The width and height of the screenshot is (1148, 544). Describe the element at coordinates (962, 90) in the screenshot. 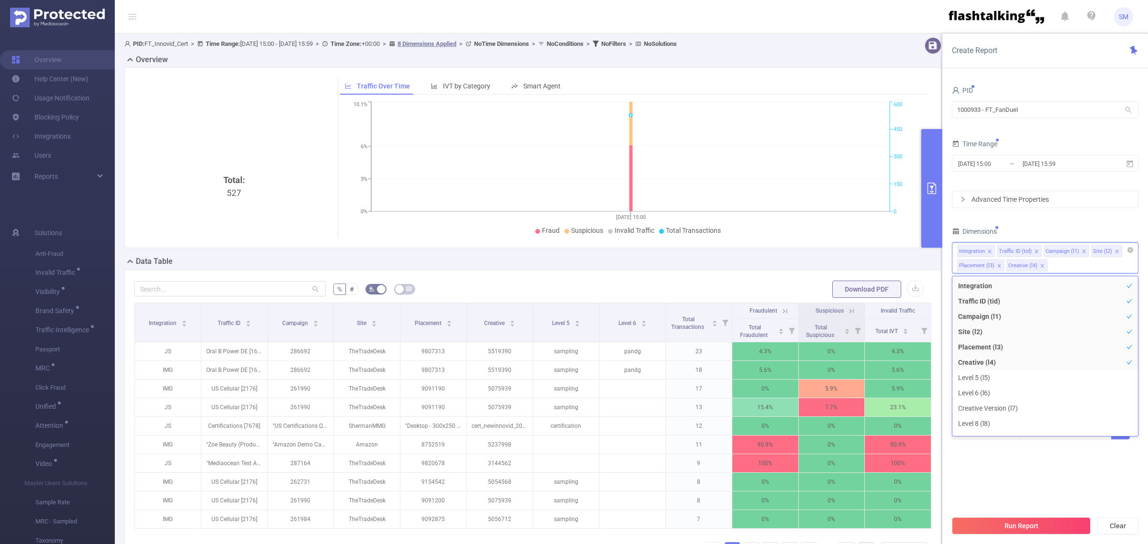

I see `span: PID` at that location.